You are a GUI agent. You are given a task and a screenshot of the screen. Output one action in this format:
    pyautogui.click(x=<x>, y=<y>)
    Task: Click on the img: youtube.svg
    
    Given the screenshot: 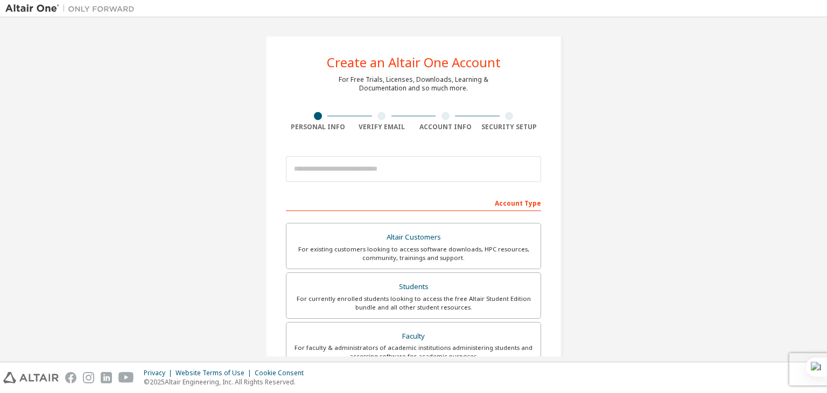 What is the action you would take?
    pyautogui.click(x=126, y=378)
    